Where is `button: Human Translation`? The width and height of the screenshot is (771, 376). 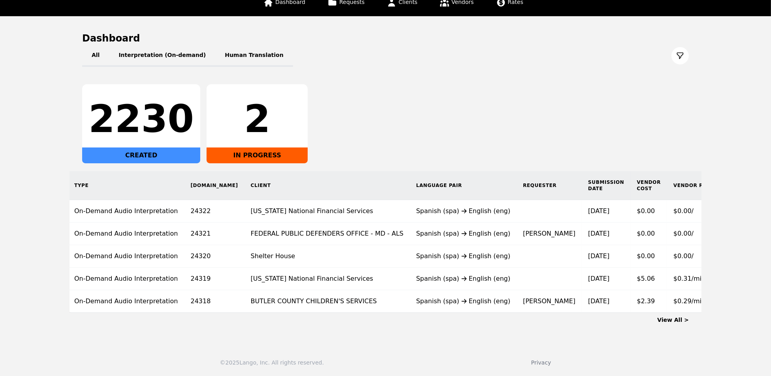 button: Human Translation is located at coordinates (254, 56).